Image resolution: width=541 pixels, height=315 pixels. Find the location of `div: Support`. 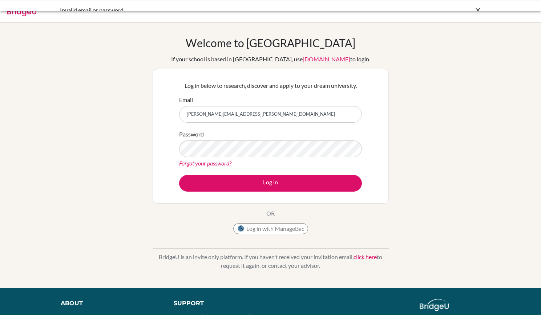

div: Support is located at coordinates (218, 304).